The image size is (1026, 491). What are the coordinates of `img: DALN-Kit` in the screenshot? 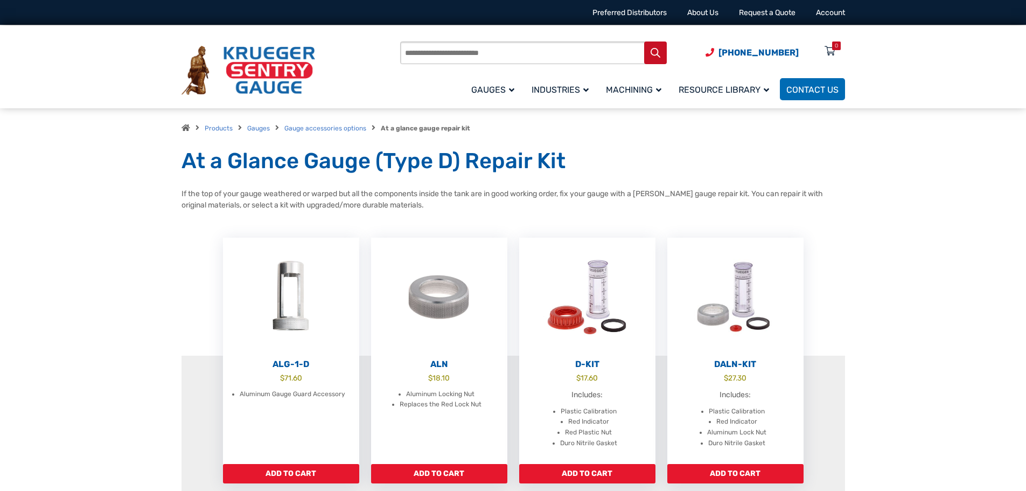 It's located at (735, 297).